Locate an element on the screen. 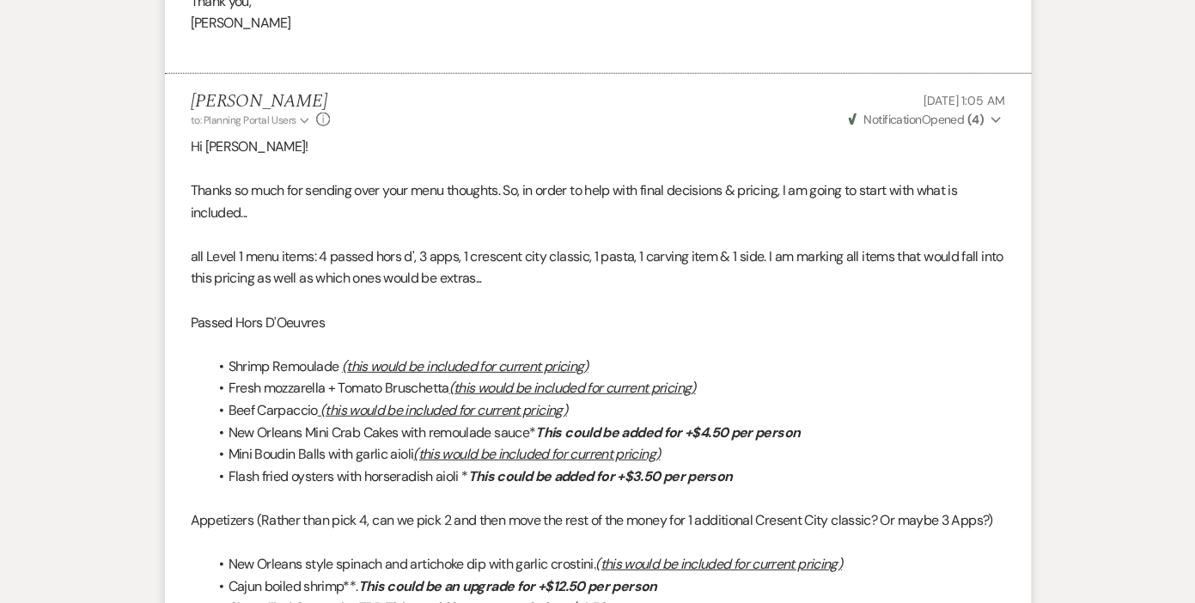 This screenshot has width=1195, height=603. span: Opened is located at coordinates (916, 119).